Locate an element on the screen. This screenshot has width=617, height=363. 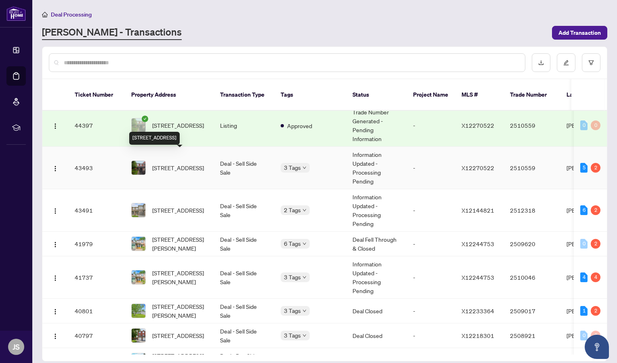
td: Deal Fell Through & Closed is located at coordinates (376, 244).